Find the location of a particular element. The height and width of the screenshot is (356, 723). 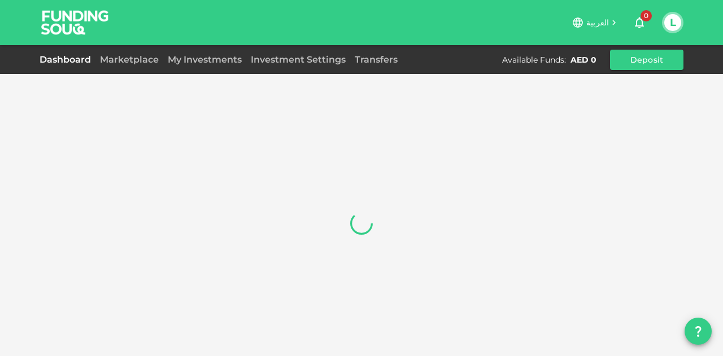

button: 0 is located at coordinates (639, 23).